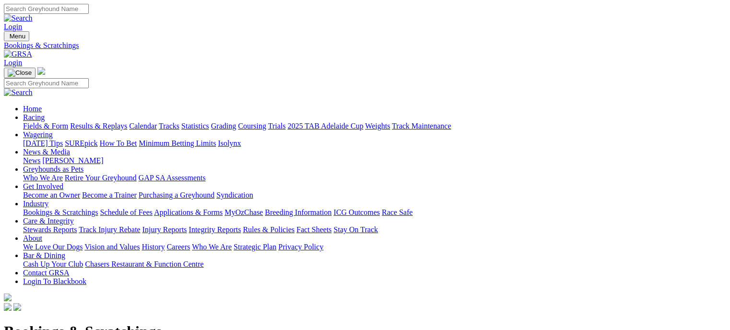  Describe the element at coordinates (43, 186) in the screenshot. I see `a: Get Involved` at that location.